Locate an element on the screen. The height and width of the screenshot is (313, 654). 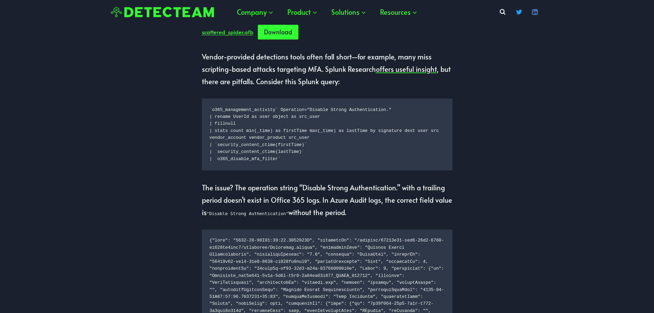
a: Twitter is located at coordinates (519, 12).